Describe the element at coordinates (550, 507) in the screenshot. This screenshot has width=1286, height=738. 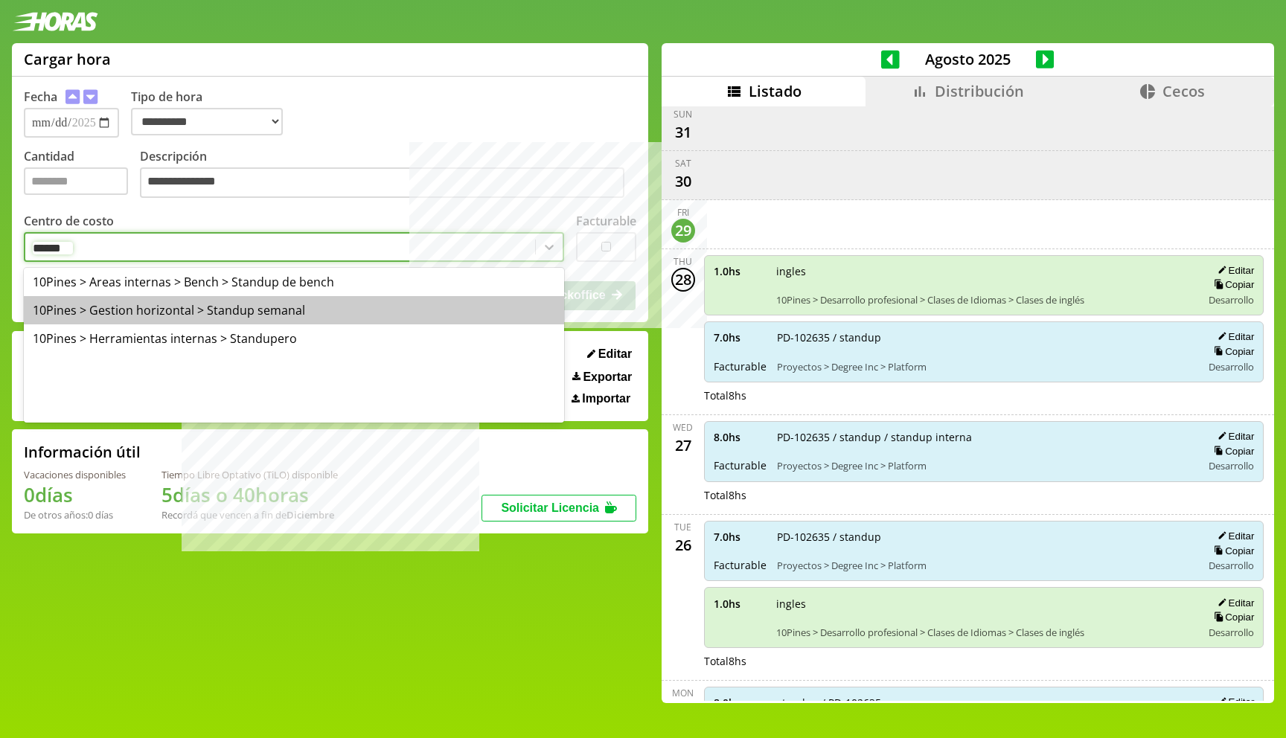
I see `span: Solicitar Licencia` at that location.